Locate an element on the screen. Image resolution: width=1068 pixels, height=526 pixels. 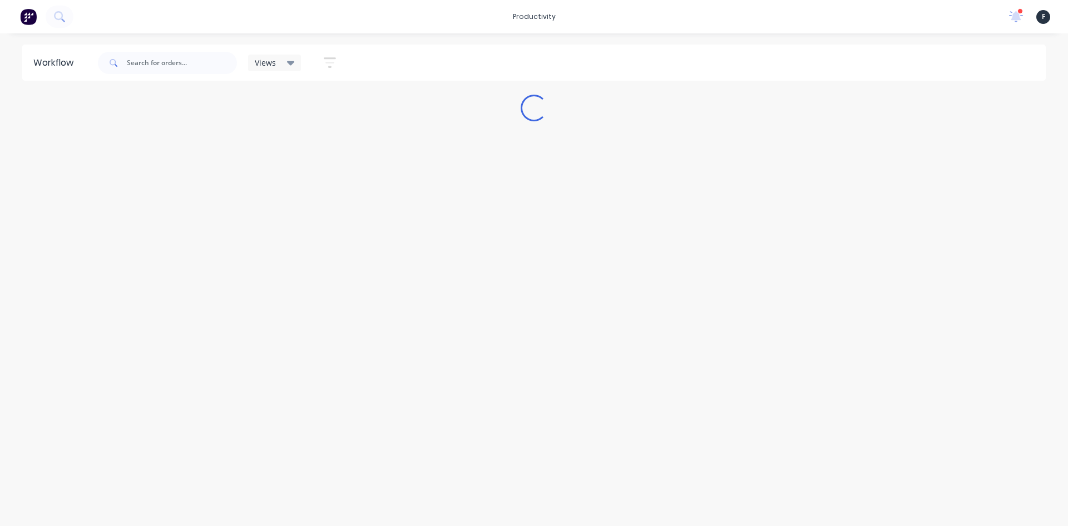
span: F is located at coordinates (1043, 17).